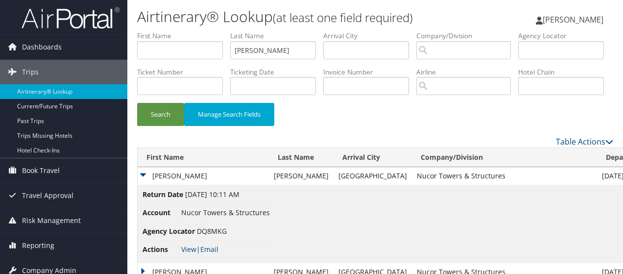 Image resolution: width=623 pixels, height=274 pixels. What do you see at coordinates (42, 47) in the screenshot?
I see `span: Dashboards` at bounding box center [42, 47].